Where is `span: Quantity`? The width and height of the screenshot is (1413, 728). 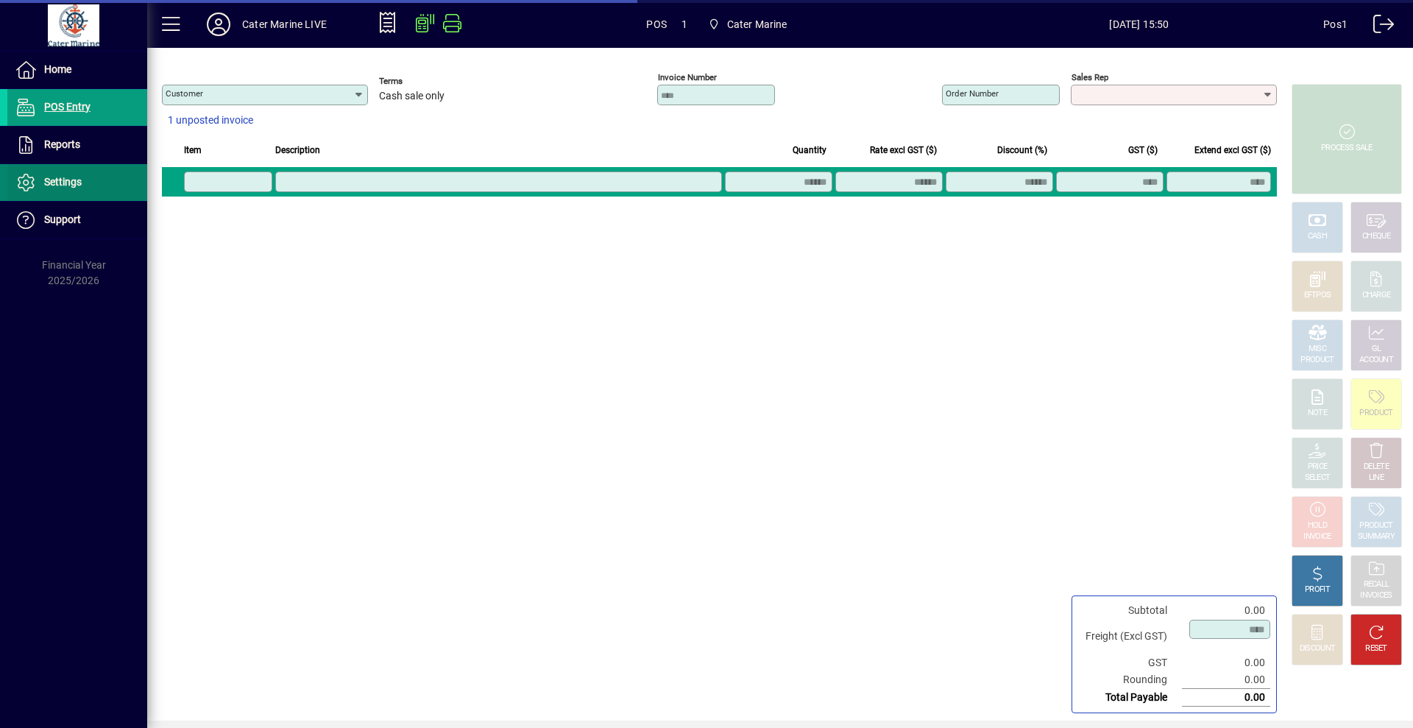 span: Quantity is located at coordinates (810, 150).